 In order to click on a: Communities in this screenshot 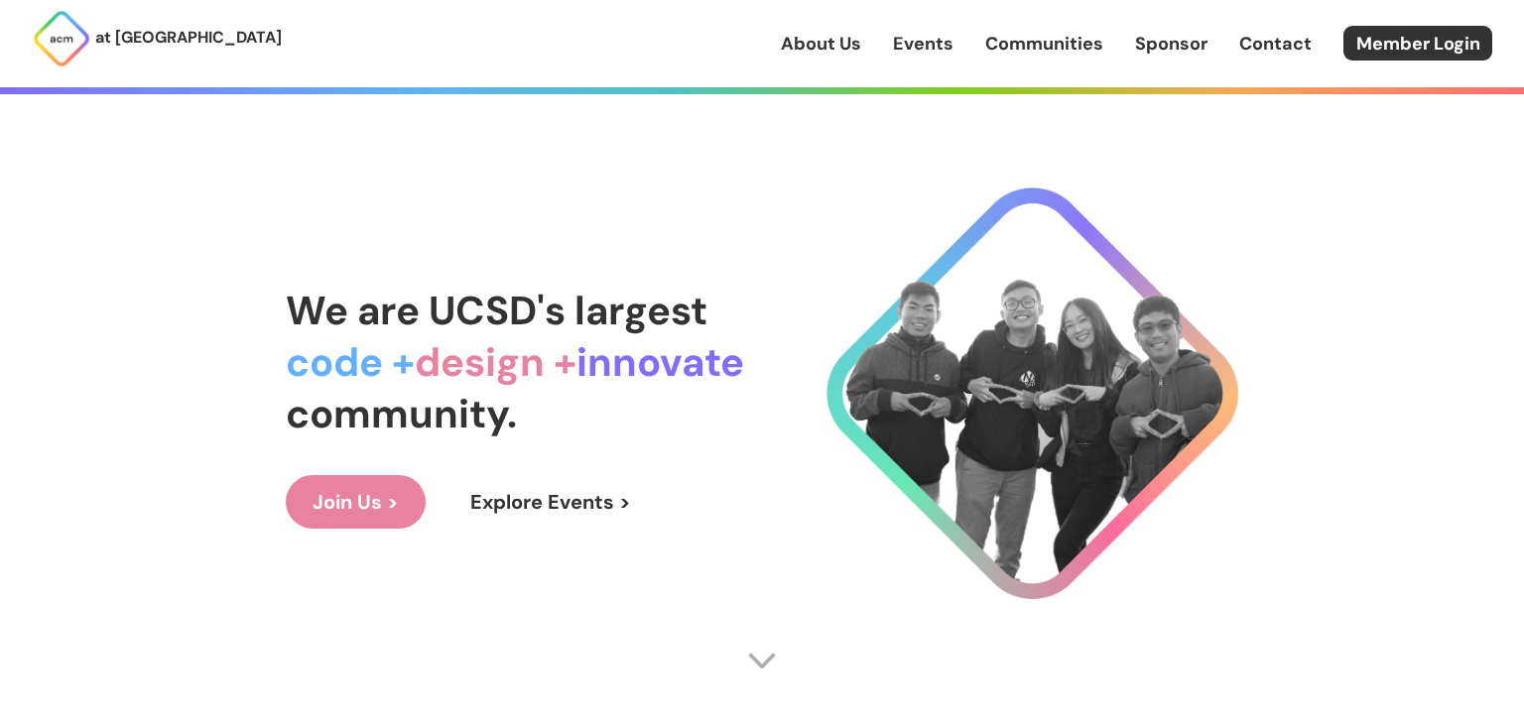, I will do `click(1044, 44)`.